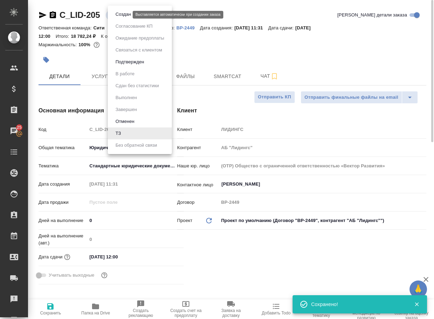 This screenshot has width=434, height=319. I want to click on button: Сдан без статистики, so click(137, 86).